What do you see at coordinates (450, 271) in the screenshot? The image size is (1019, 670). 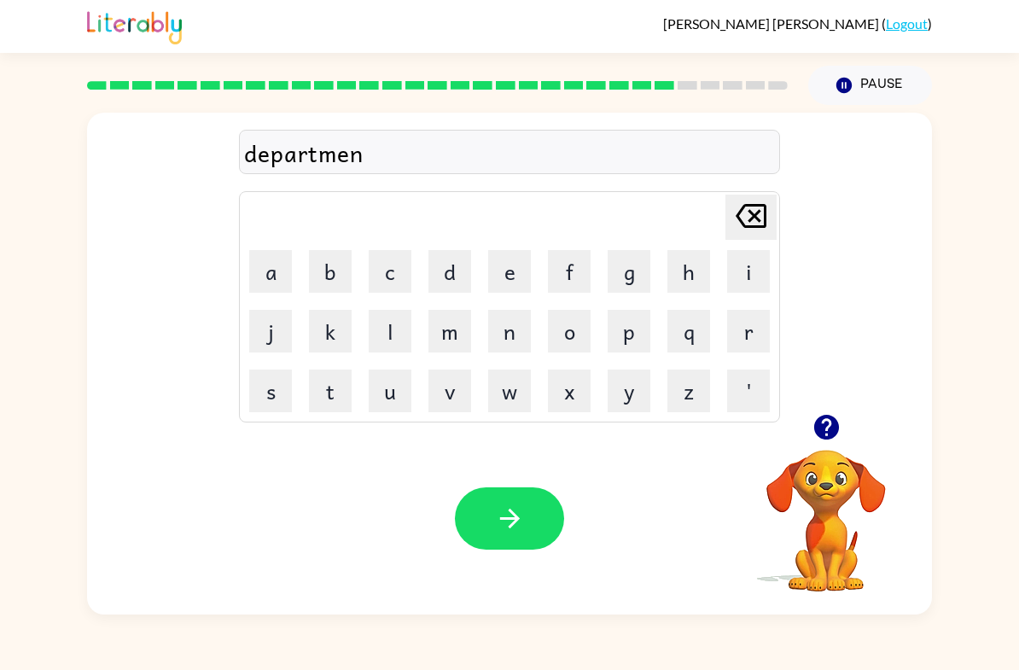 I see `button: d` at bounding box center [450, 271].